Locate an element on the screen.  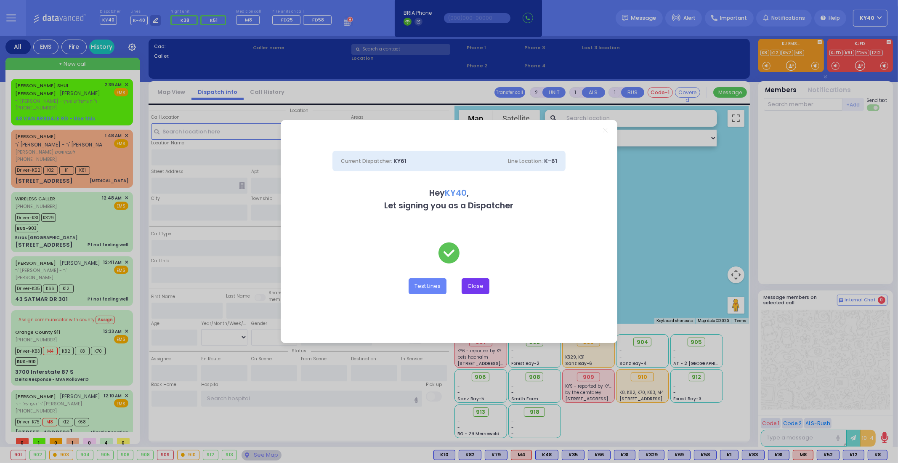
span: Line Location: is located at coordinates (525, 161).